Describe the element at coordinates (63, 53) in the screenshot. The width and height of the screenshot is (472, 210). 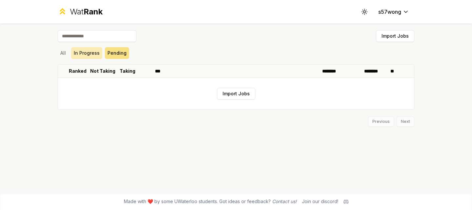
I see `button: All` at that location.